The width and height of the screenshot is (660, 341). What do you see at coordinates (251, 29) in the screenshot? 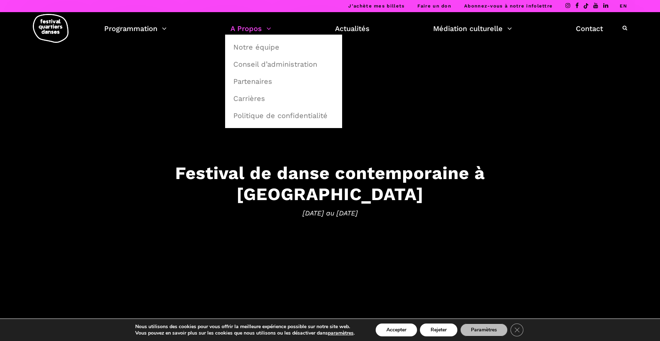
I see `a: A Propos` at bounding box center [251, 29].